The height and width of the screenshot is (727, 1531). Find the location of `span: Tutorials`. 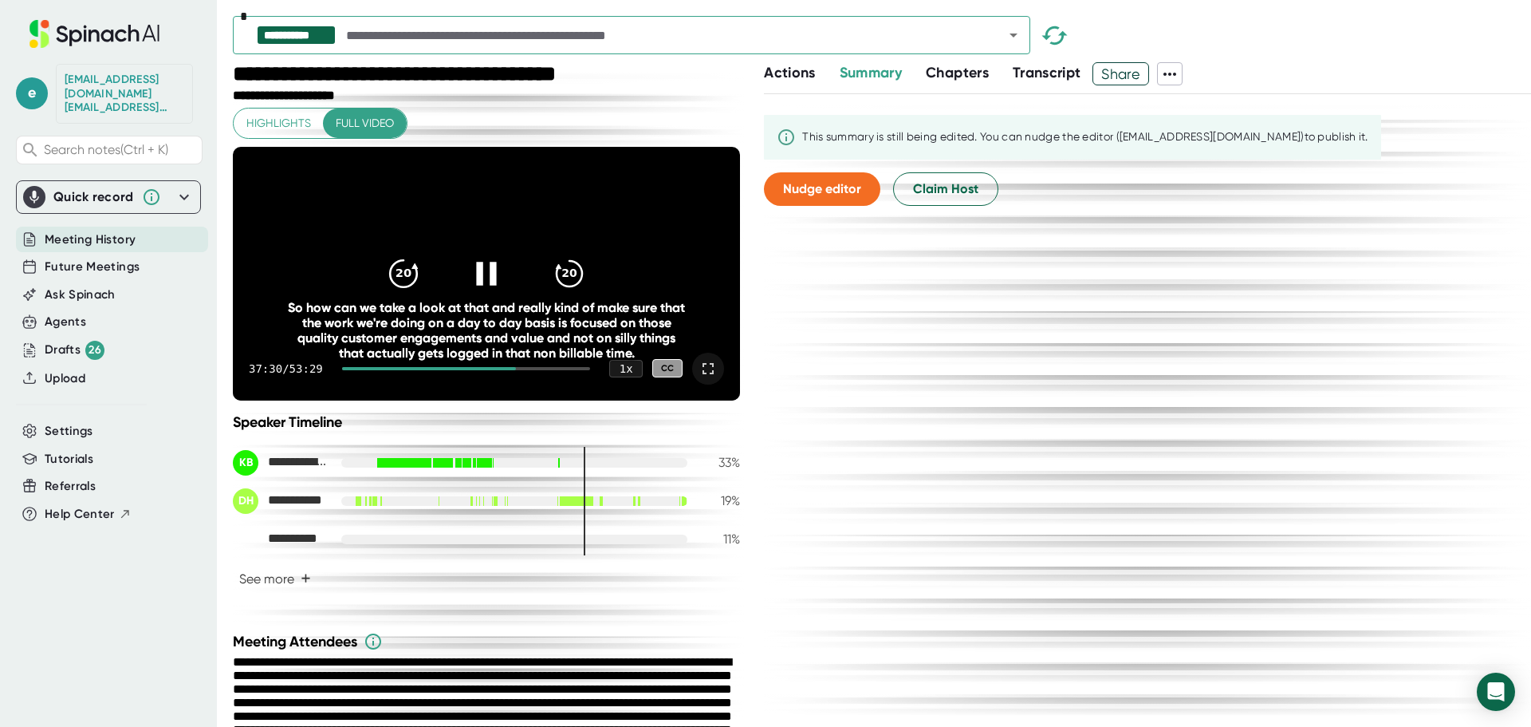

span: Tutorials is located at coordinates (69, 459).